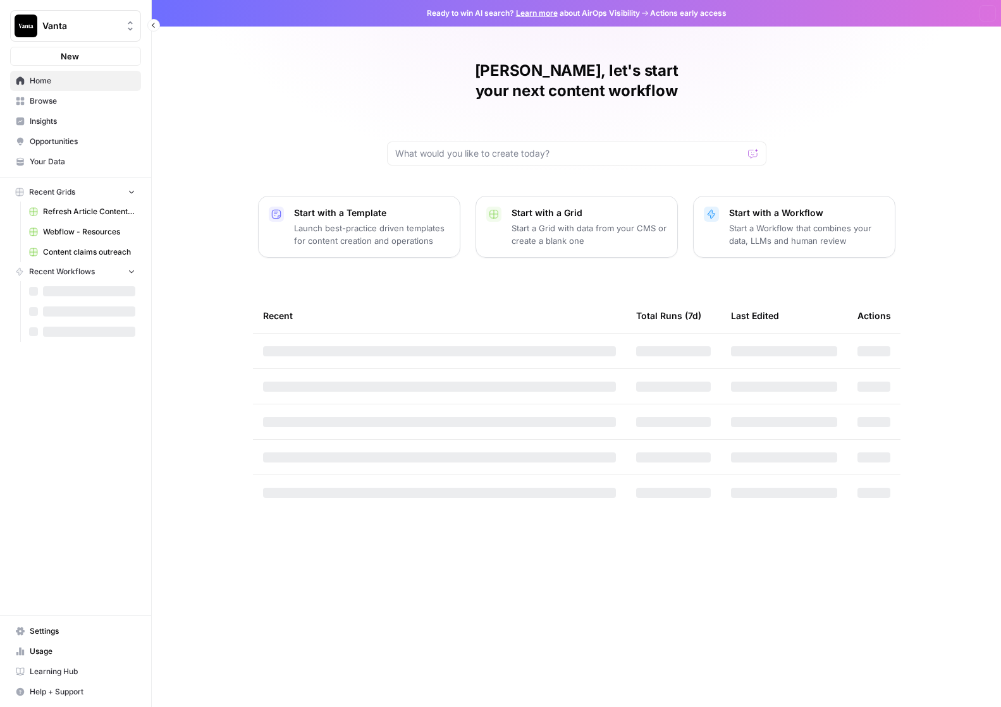 Image resolution: width=1001 pixels, height=707 pixels. What do you see at coordinates (537, 13) in the screenshot?
I see `a: Learn more` at bounding box center [537, 13].